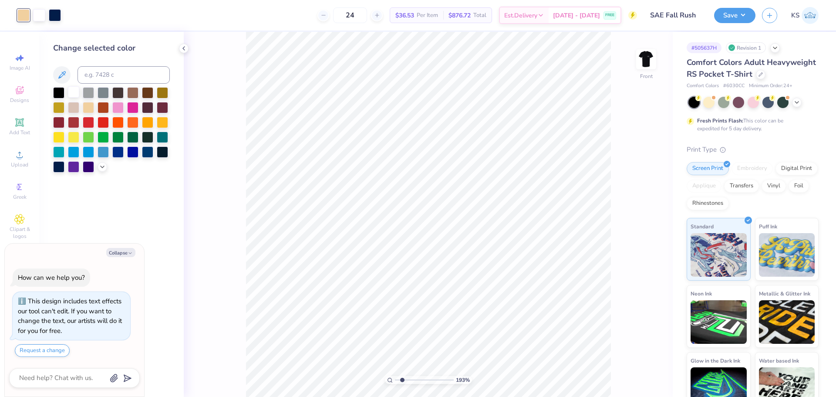 This screenshot has height=397, width=836. I want to click on span: Puff Ink, so click(768, 226).